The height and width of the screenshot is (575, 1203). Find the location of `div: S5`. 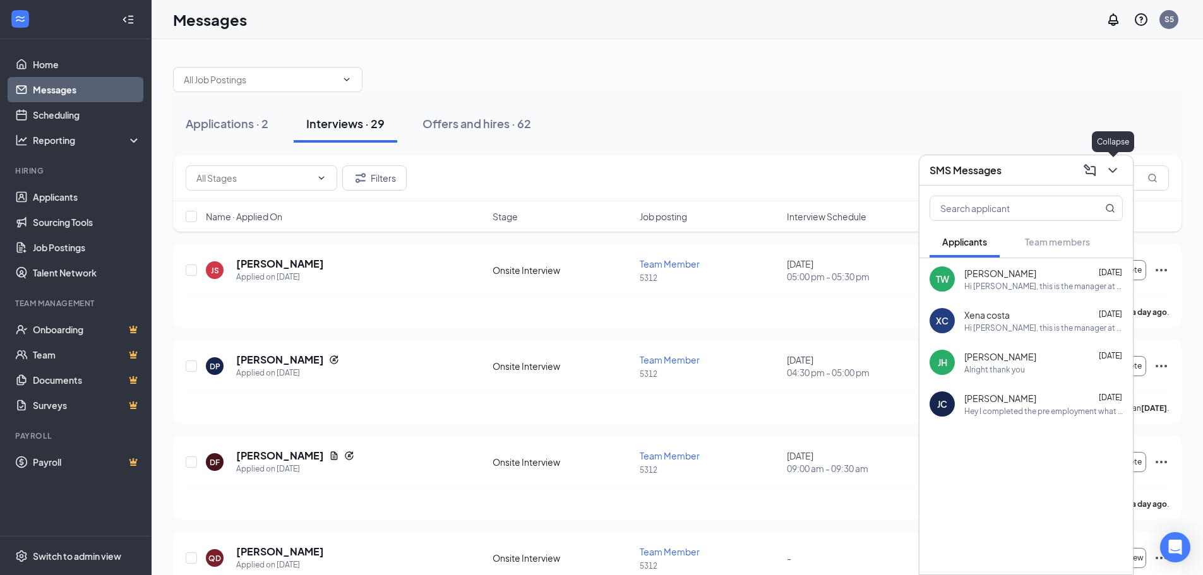

div: S5 is located at coordinates (1169, 19).